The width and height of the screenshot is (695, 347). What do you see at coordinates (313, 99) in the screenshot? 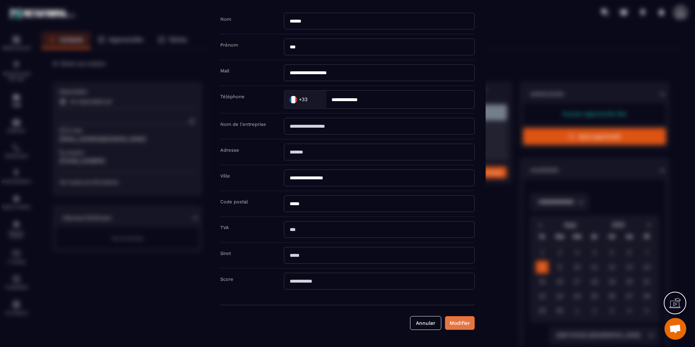
I see `input: Search for option` at bounding box center [313, 99].